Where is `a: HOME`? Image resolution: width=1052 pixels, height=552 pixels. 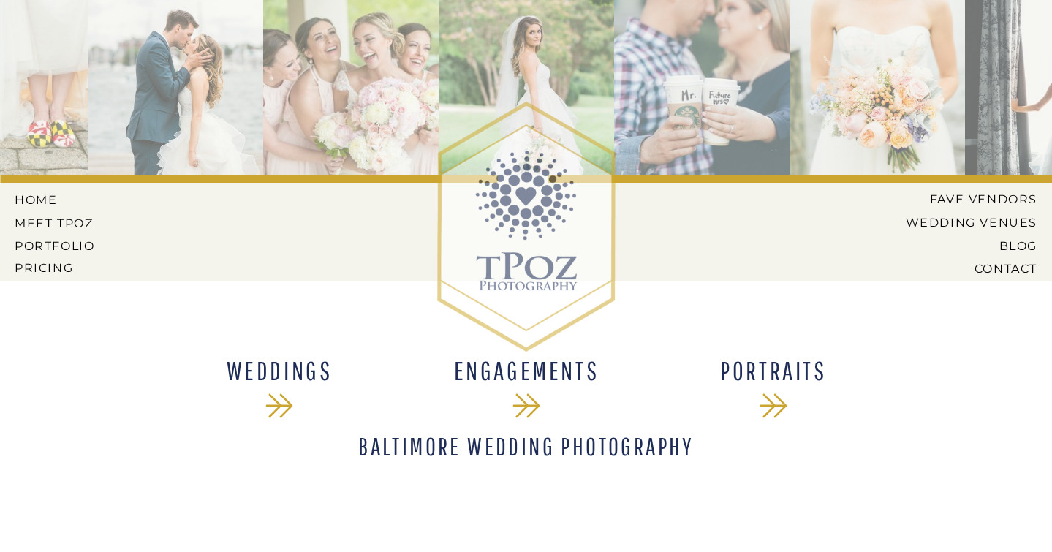
a: HOME is located at coordinates (48, 200).